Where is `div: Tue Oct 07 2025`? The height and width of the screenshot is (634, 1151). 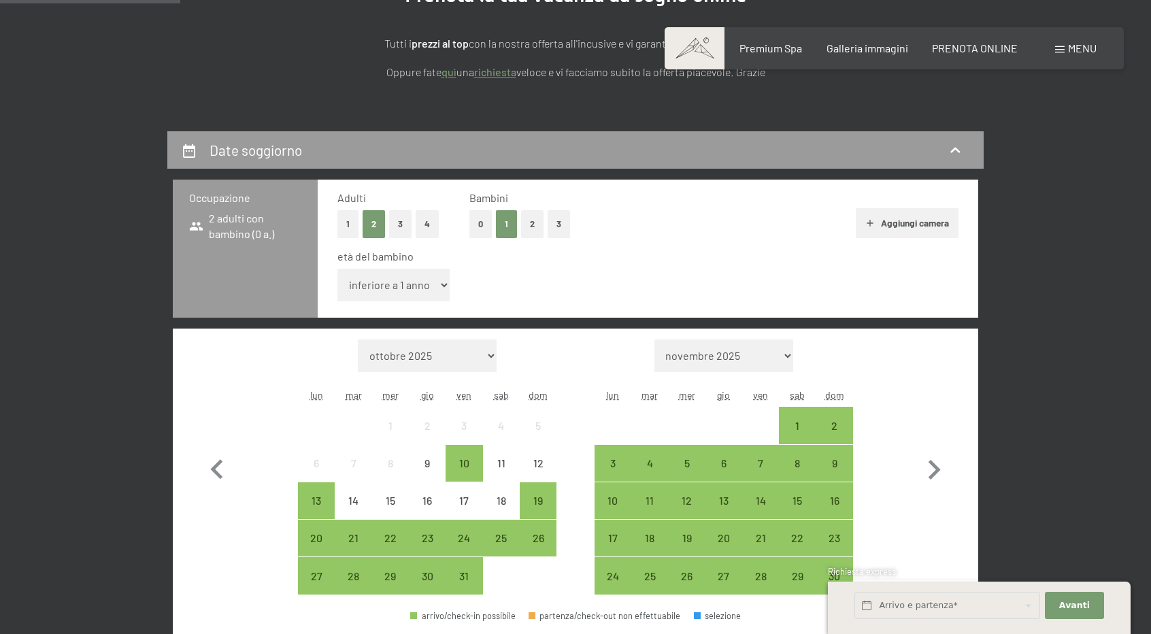
div: Tue Oct 07 2025 is located at coordinates (353, 463).